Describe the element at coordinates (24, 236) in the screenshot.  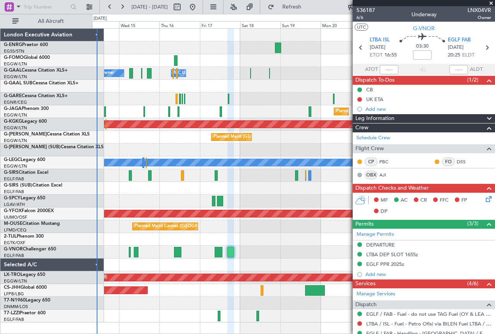
I see `a: 2-TIJLPhenom 300` at that location.